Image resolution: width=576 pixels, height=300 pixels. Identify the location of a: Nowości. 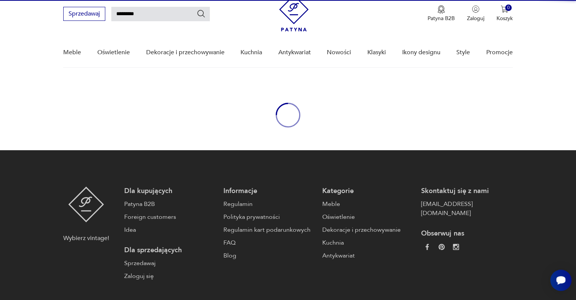
(339, 52).